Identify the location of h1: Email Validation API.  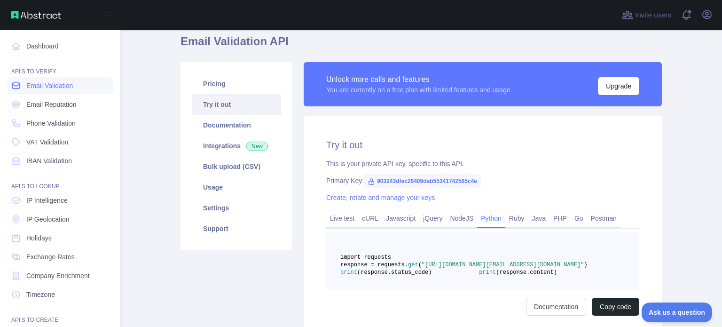
(421, 45).